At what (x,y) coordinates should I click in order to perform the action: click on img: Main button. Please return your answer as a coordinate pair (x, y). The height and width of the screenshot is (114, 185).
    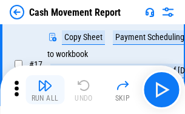
    Looking at the image, I should click on (162, 90).